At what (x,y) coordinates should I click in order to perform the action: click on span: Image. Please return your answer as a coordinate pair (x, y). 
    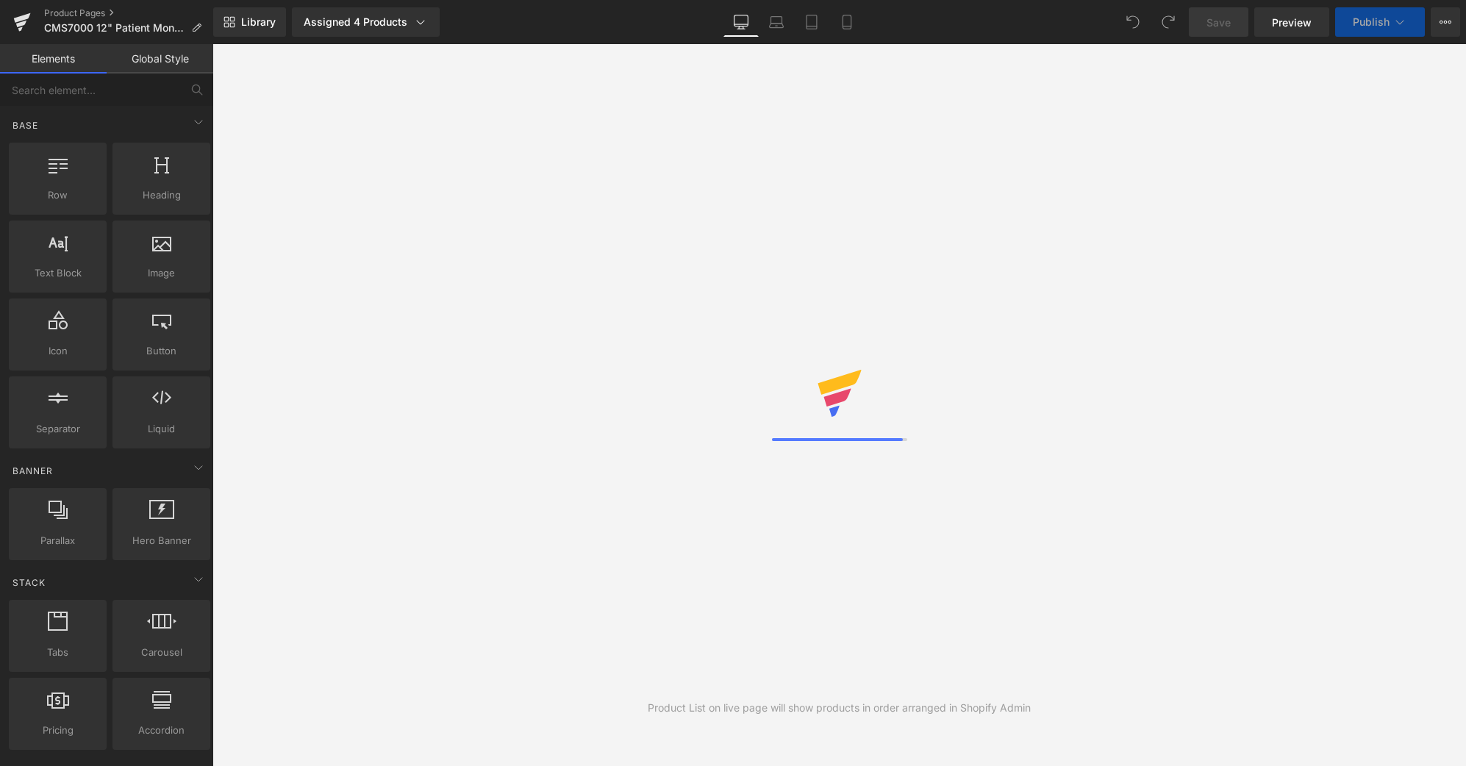
    Looking at the image, I should click on (161, 273).